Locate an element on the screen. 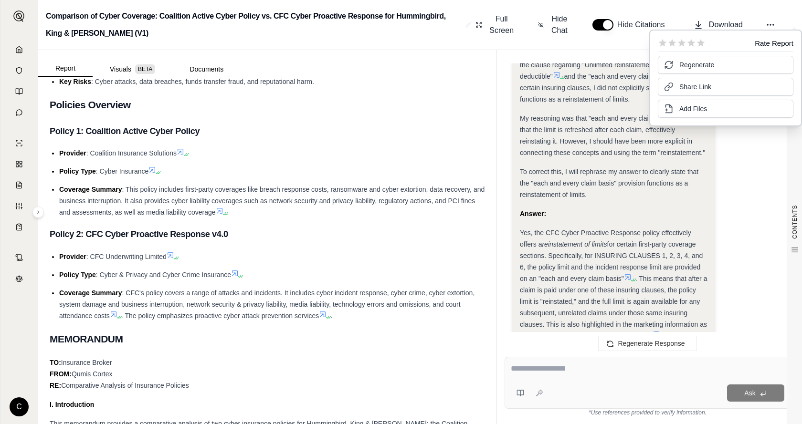  span: CONTENTS is located at coordinates (795, 222).